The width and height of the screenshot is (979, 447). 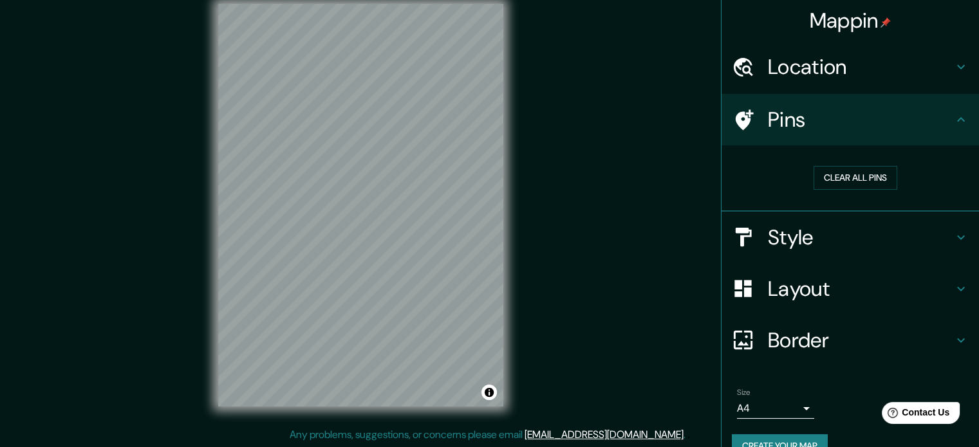 I want to click on h4: Location, so click(x=861, y=67).